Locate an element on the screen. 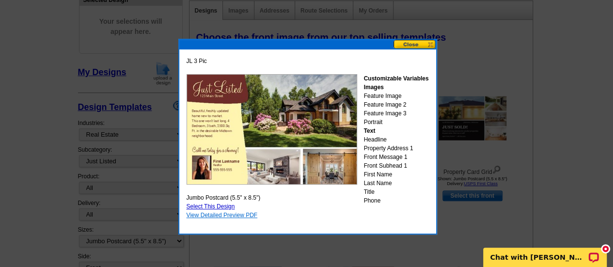 The image size is (613, 267). strong: Text is located at coordinates (369, 131).